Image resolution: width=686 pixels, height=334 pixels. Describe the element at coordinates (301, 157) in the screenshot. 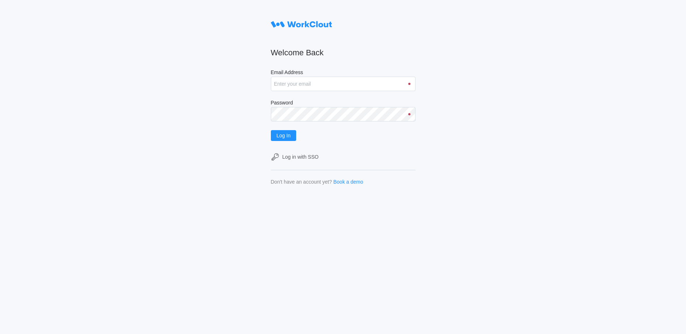

I see `div: Log in with SSO` at that location.